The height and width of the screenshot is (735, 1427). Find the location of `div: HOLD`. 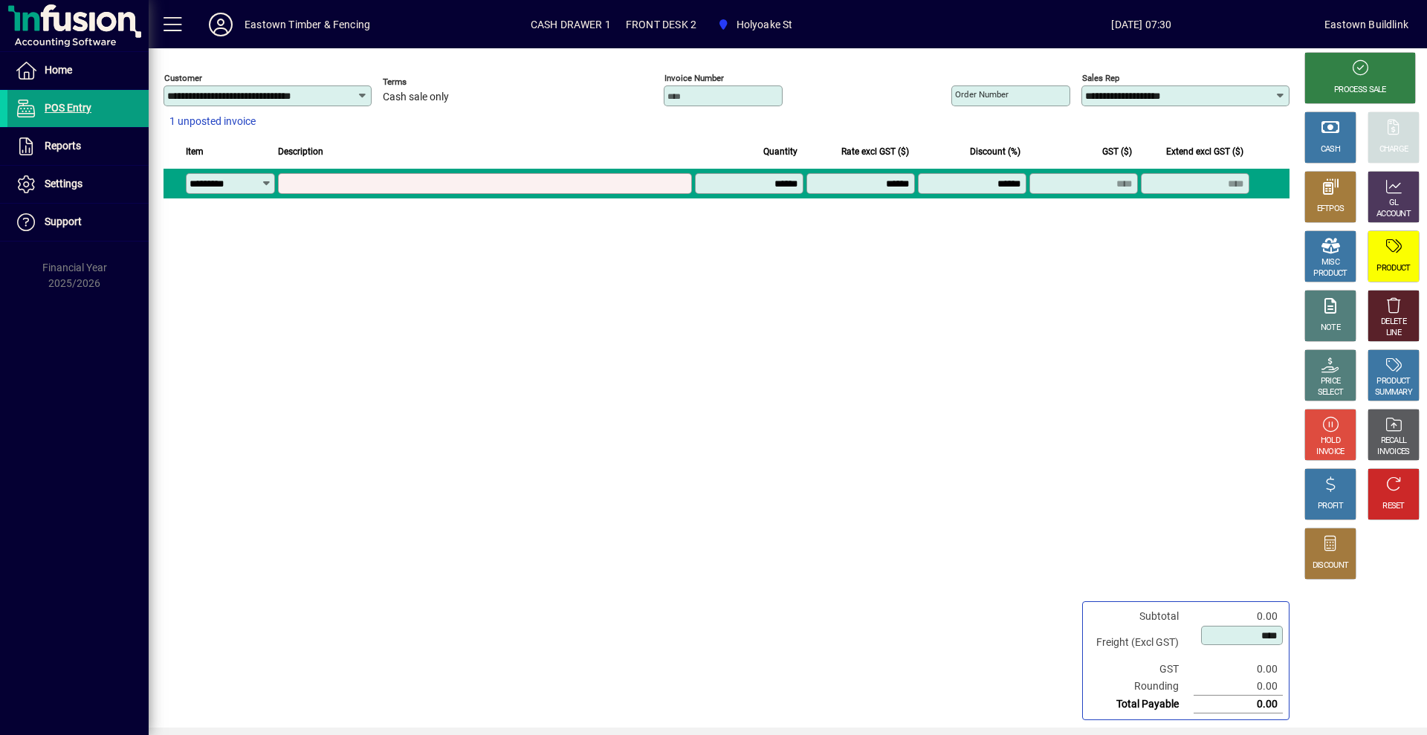

div: HOLD is located at coordinates (1330, 441).